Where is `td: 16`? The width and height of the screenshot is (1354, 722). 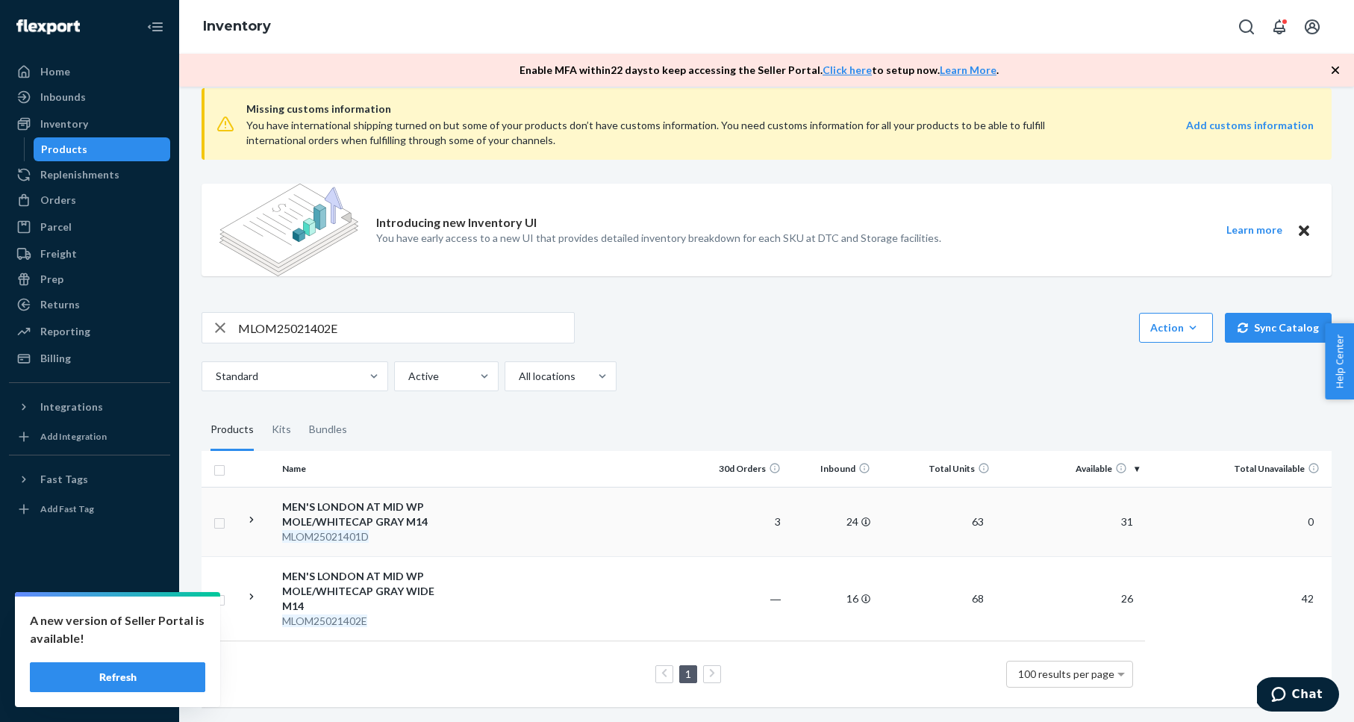 td: 16 is located at coordinates (831, 598).